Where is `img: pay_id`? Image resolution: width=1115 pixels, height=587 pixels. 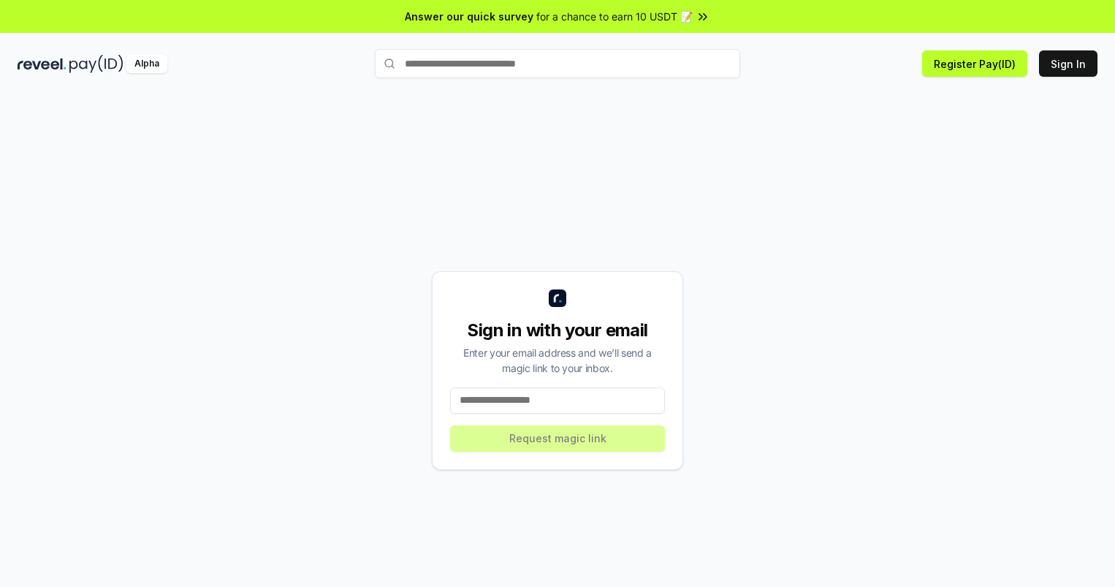
img: pay_id is located at coordinates (96, 64).